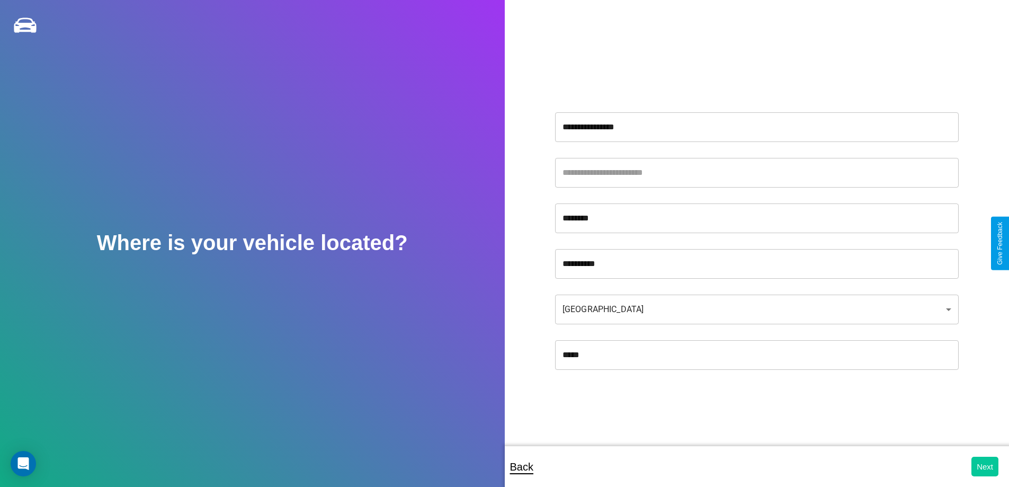 This screenshot has height=487, width=1009. What do you see at coordinates (23, 464) in the screenshot?
I see `div: Open Intercom Messenger` at bounding box center [23, 464].